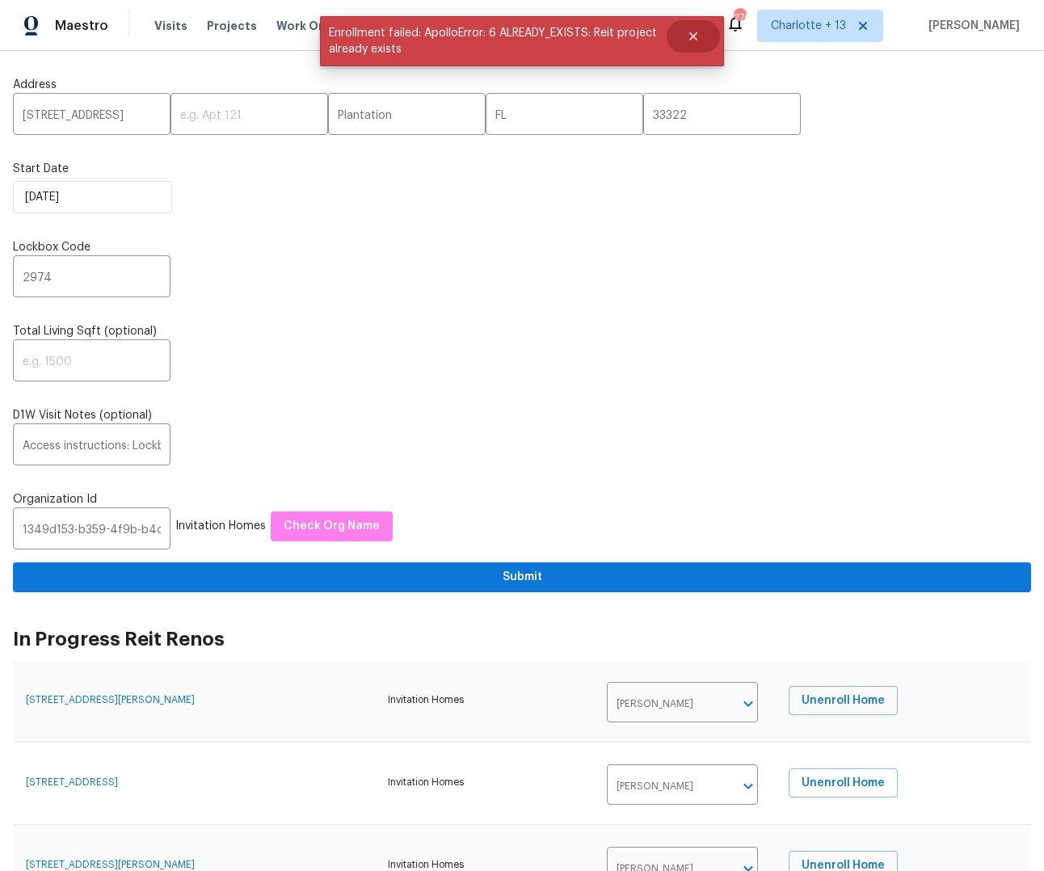  Describe the element at coordinates (564, 116) in the screenshot. I see `input: e.g. GA` at that location.